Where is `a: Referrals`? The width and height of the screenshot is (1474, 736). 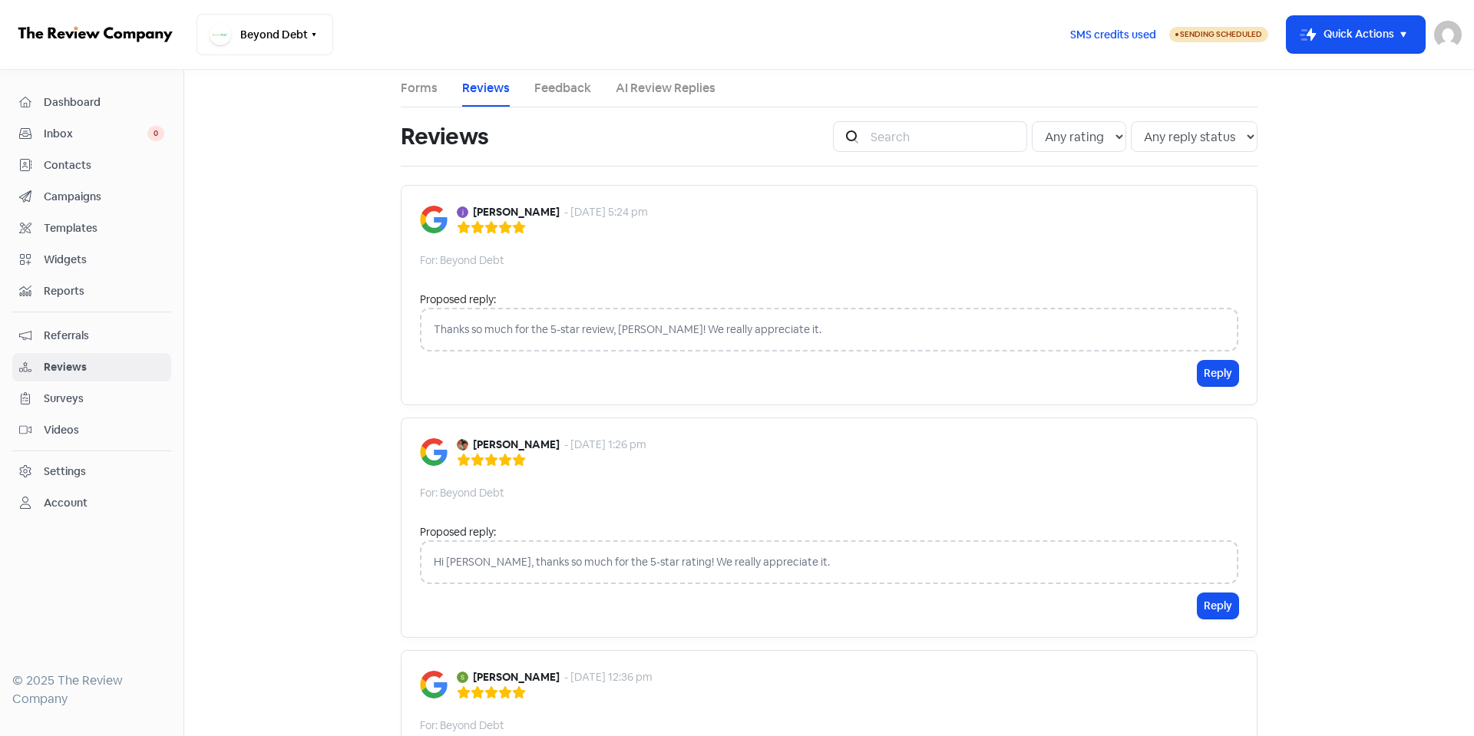 a: Referrals is located at coordinates (91, 336).